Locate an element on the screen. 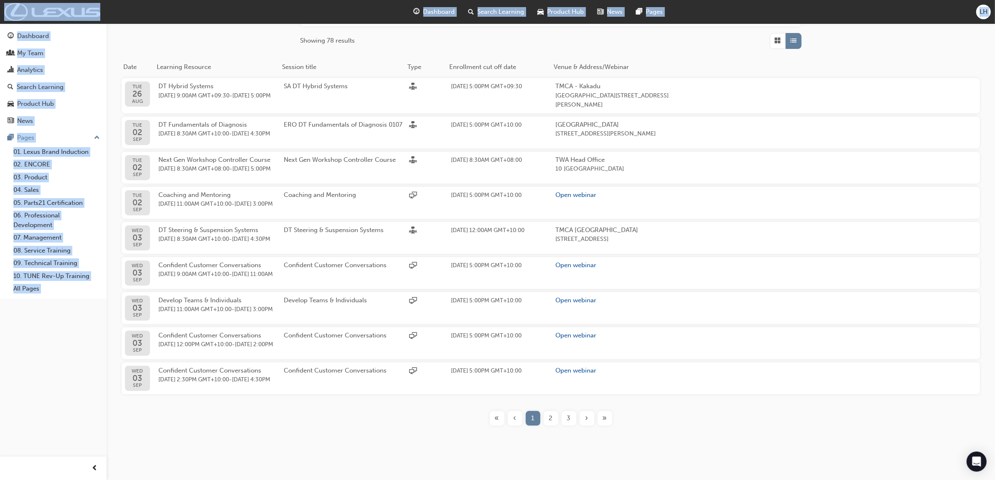  span: 28 Aug 2025 5:00PM is located at coordinates (251, 95).